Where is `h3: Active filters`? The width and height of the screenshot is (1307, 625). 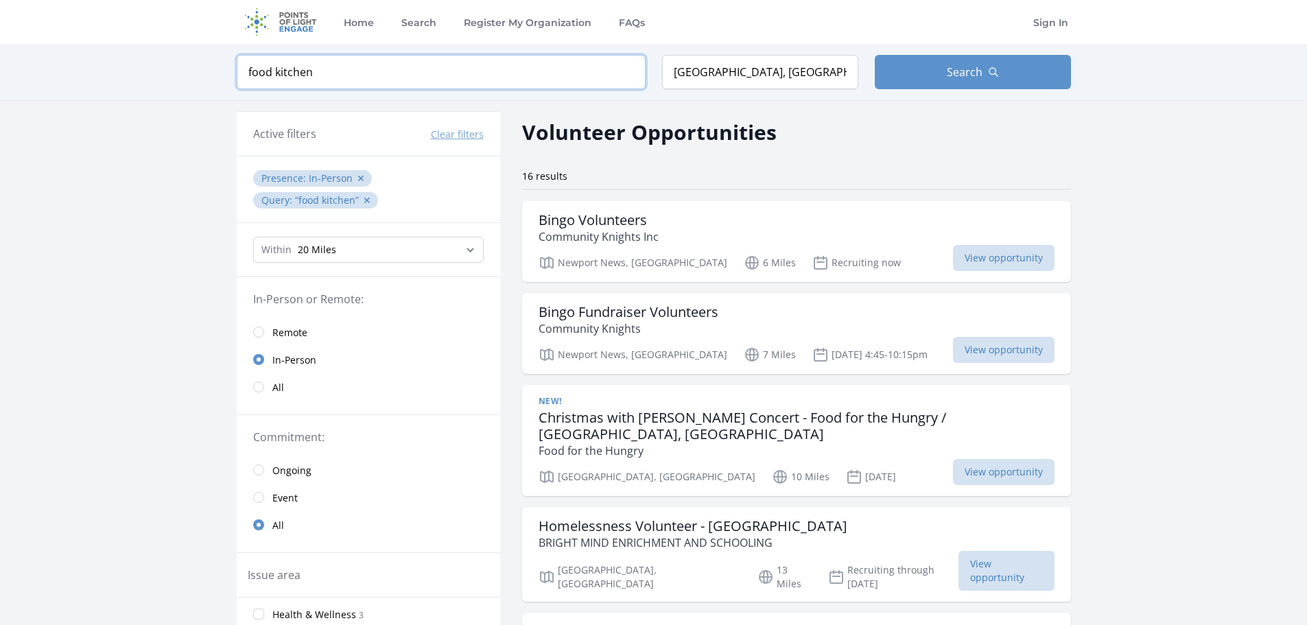
h3: Active filters is located at coordinates (285, 134).